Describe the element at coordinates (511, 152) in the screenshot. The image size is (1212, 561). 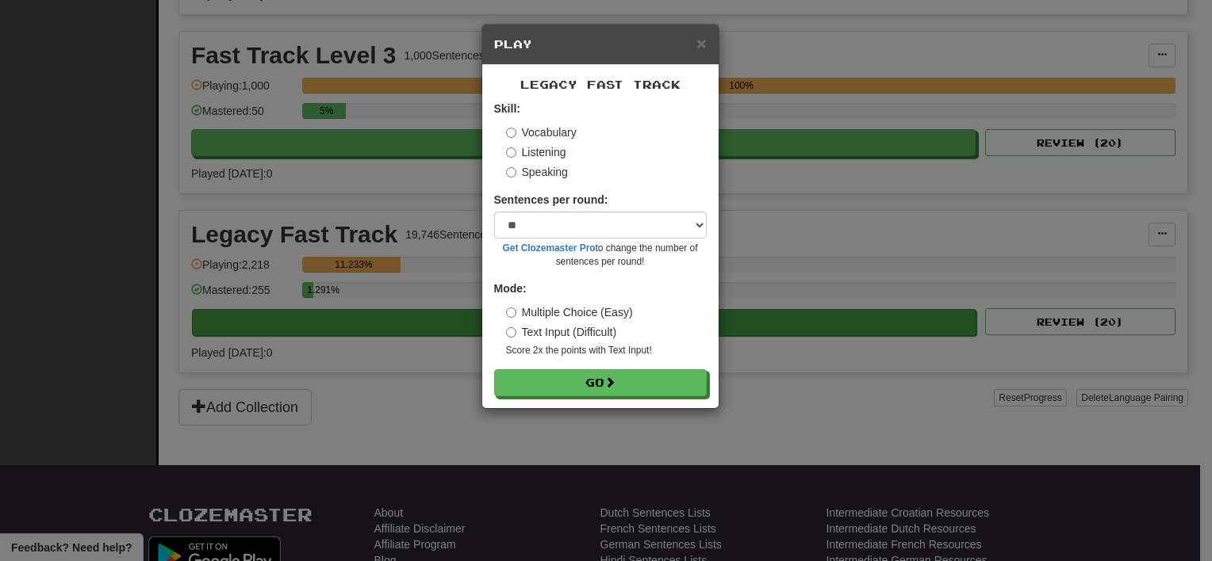
I see `input: Listening` at that location.